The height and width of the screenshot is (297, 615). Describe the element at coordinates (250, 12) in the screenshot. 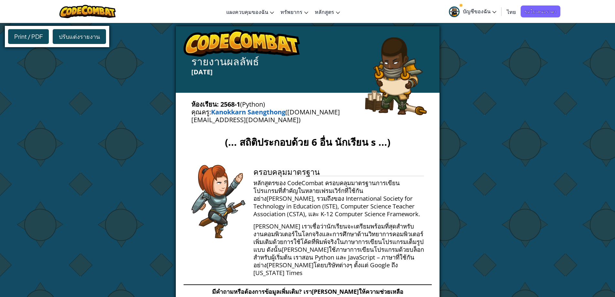

I see `a: แผงควบคุมของฉัน` at that location.